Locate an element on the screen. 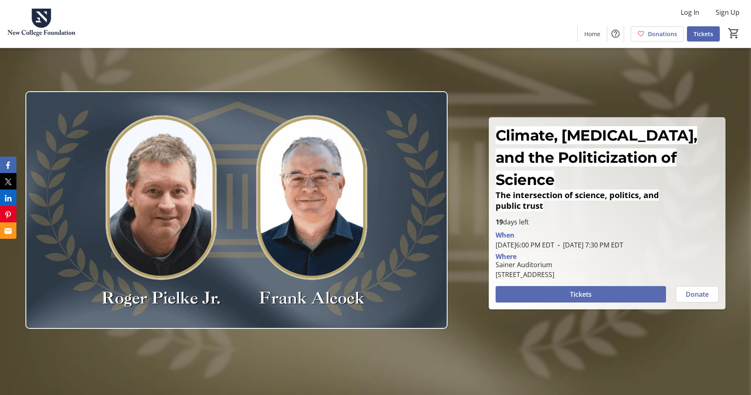  span: Log In is located at coordinates (690, 12).